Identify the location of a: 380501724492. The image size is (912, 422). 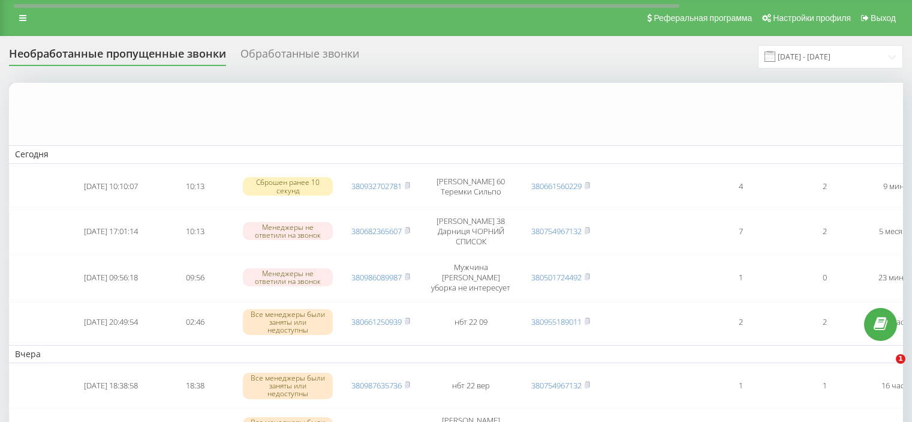
(557, 277).